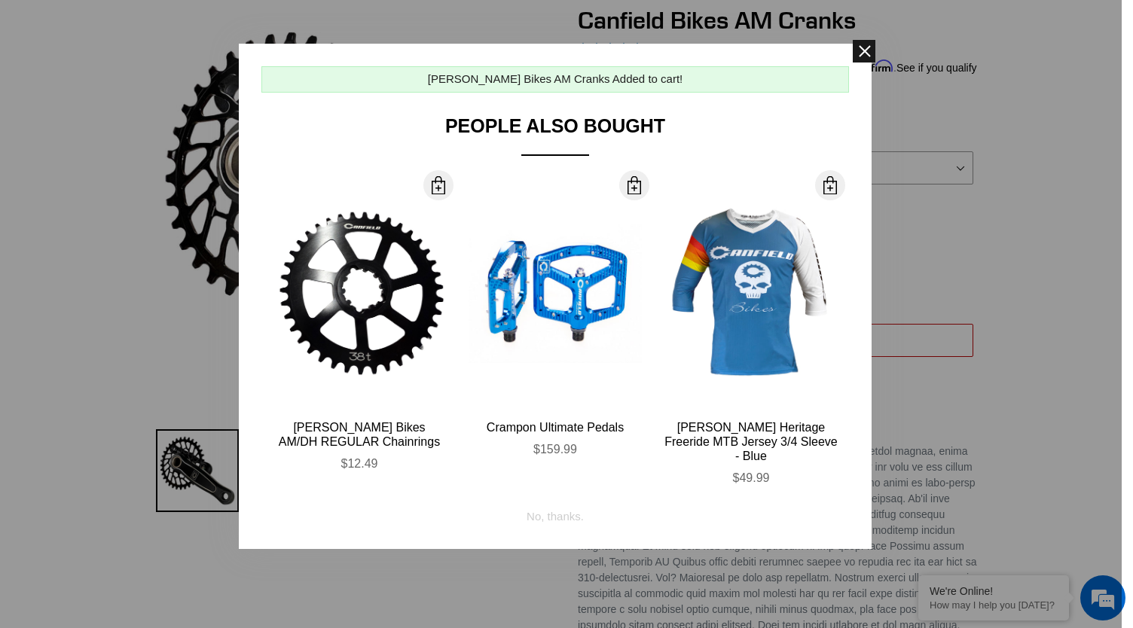  Describe the element at coordinates (555, 449) in the screenshot. I see `span: $159.99` at that location.